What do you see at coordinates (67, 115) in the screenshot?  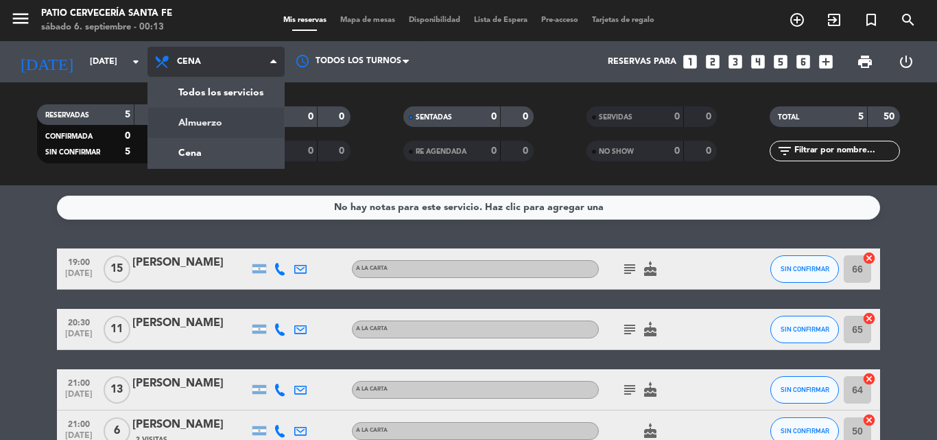 I see `span: RESERVADAS` at bounding box center [67, 115].